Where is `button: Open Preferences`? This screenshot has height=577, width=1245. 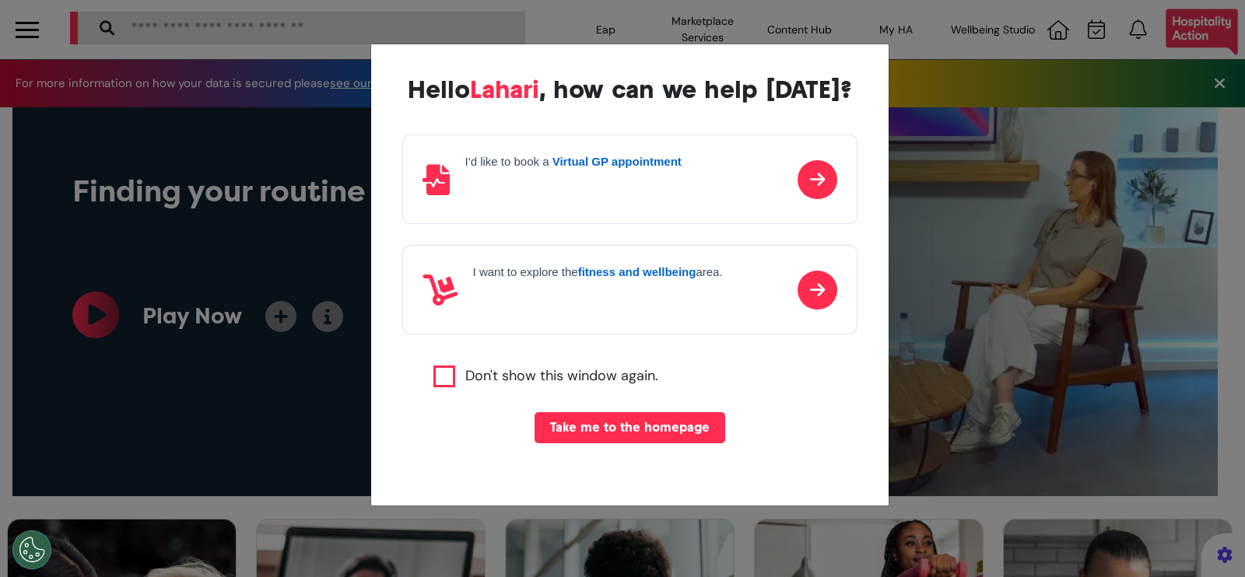 button: Open Preferences is located at coordinates (32, 550).